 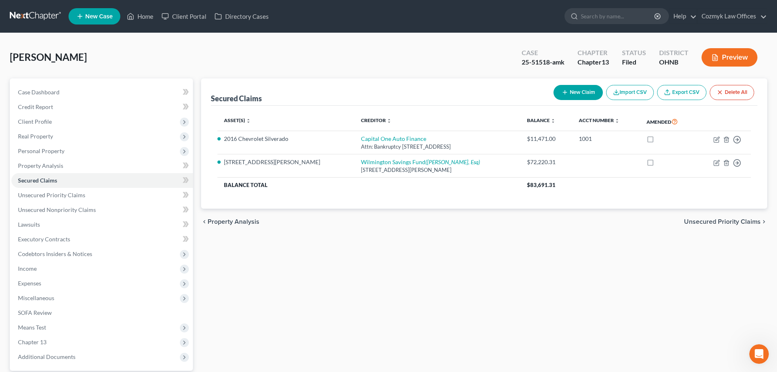 What do you see at coordinates (634, 62) in the screenshot?
I see `div: Filed` at bounding box center [634, 62].